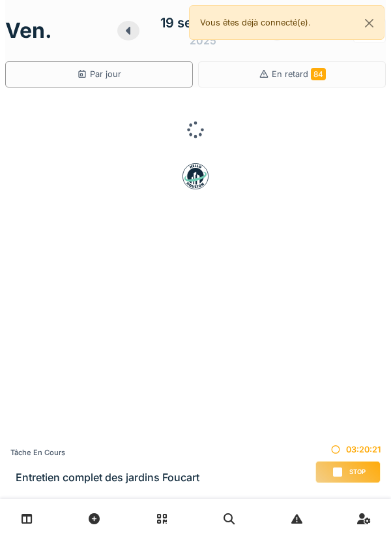 The width and height of the screenshot is (391, 538). I want to click on button: Close, so click(369, 23).